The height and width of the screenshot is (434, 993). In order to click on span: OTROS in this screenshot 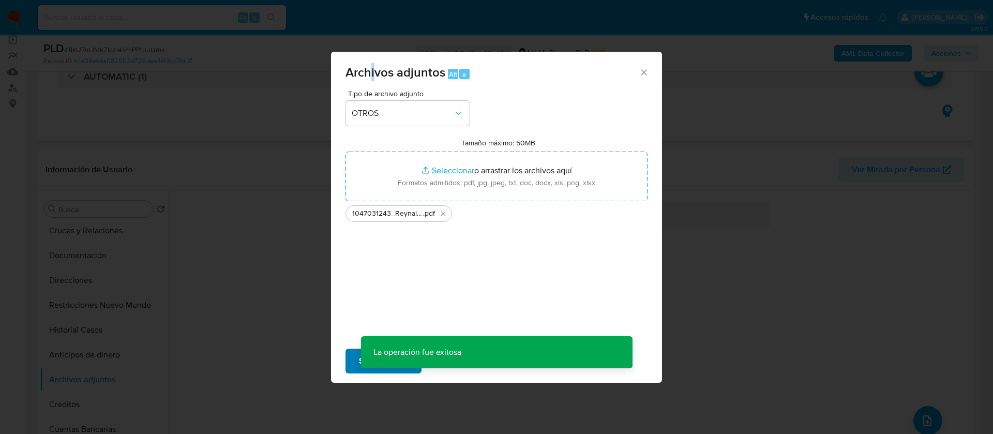, I will do `click(402, 113)`.